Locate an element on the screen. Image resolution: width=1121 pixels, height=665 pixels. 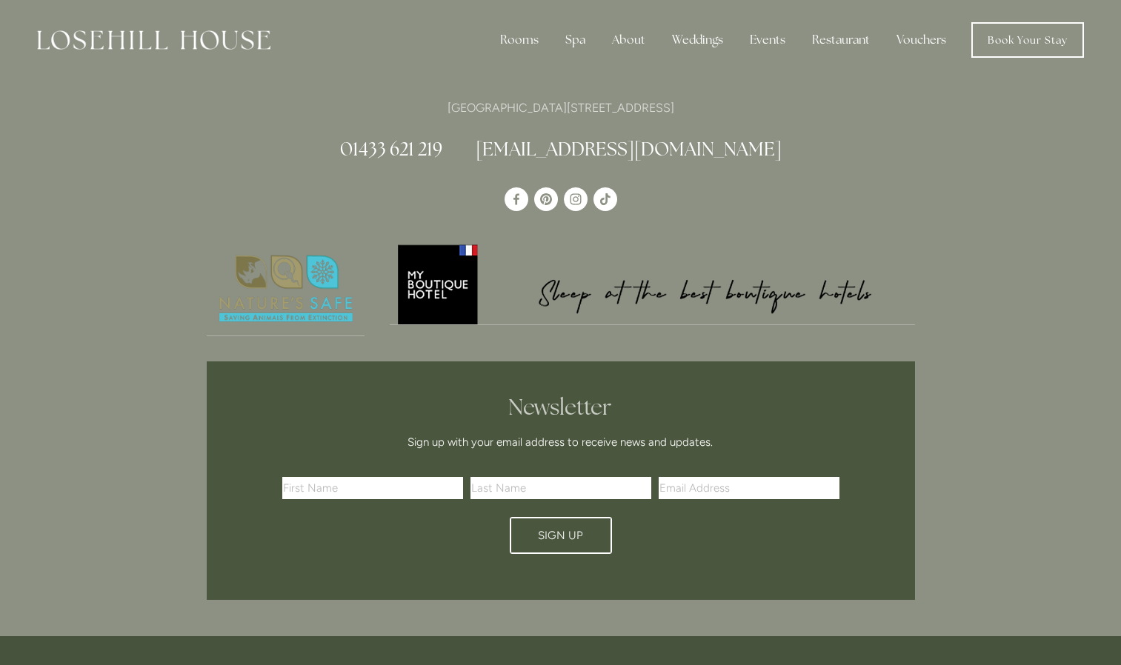
div: Restaurant is located at coordinates (841, 40).